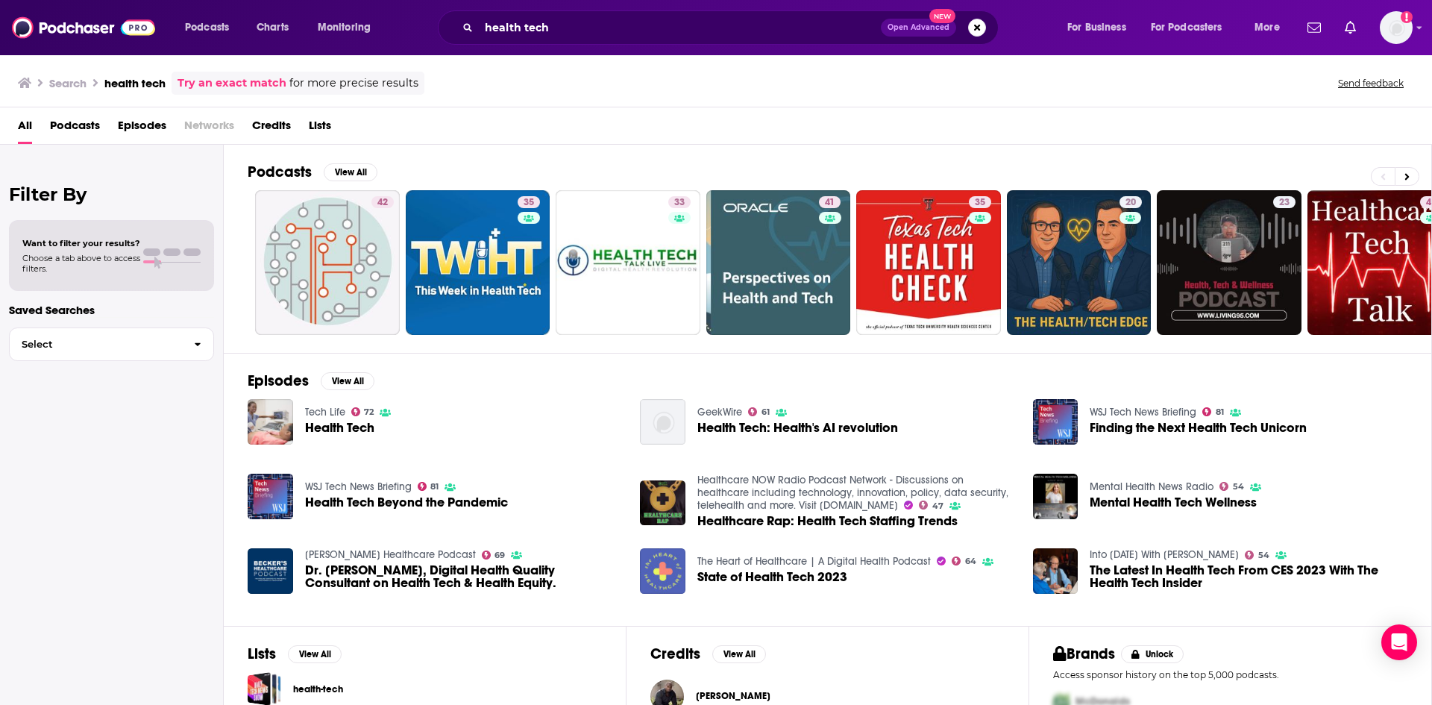 This screenshot has height=705, width=1432. I want to click on span: The Latest In Health Tech From CES 2023 With The Health Tech Insider, so click(1248, 576).